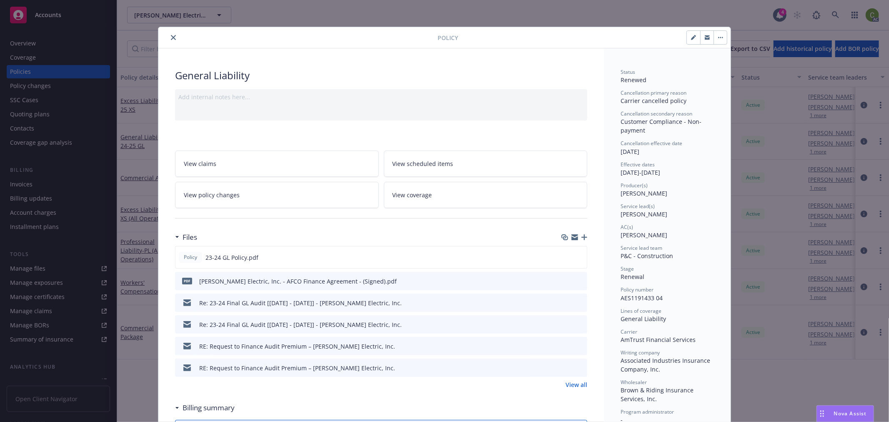 The image size is (889, 422). What do you see at coordinates (277, 163) in the screenshot?
I see `a: View claims` at bounding box center [277, 163].